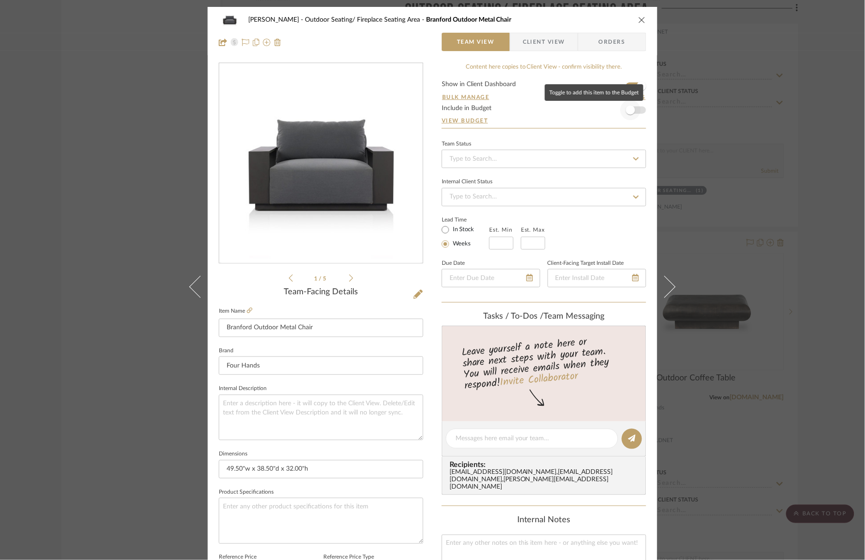  I want to click on label: Item Name, so click(235, 311).